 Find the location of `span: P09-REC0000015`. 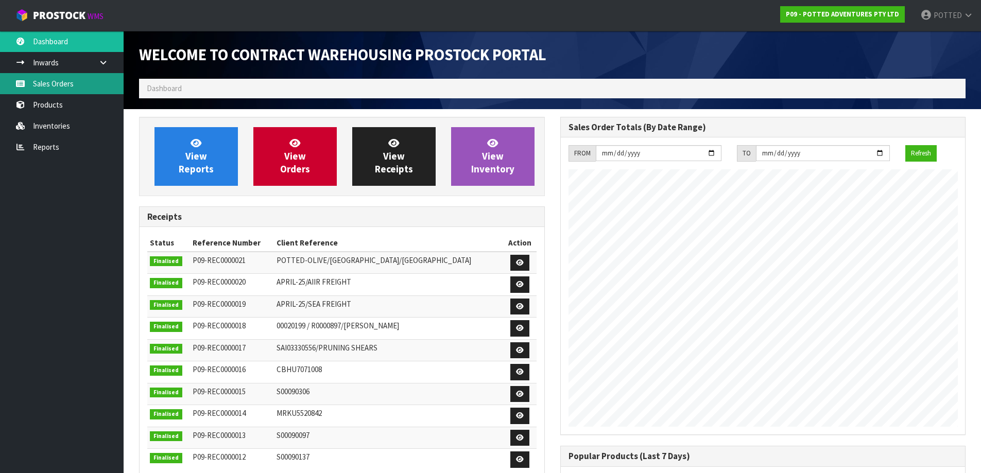

span: P09-REC0000015 is located at coordinates (219, 391).